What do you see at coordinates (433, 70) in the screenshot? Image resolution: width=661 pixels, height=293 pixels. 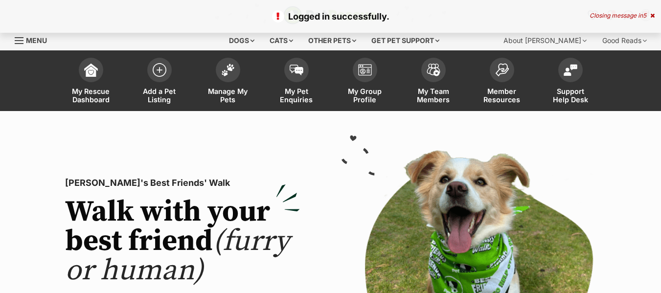 I see `img: team-members-icon-5396bd8760b3fe7c0b43da4ab00e1e3bb1a5d9ba89233759b79545d2d3fc5d0d.svg` at bounding box center [433, 70].